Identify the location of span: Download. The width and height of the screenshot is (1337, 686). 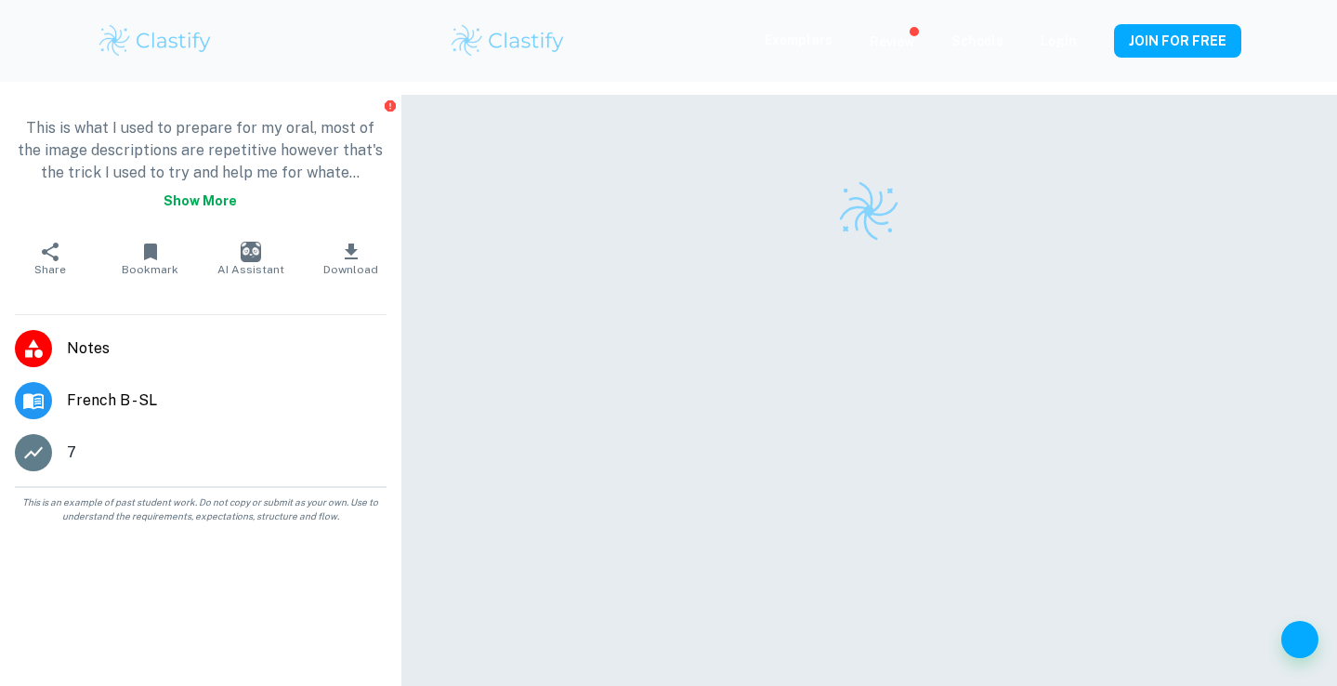
(350, 269).